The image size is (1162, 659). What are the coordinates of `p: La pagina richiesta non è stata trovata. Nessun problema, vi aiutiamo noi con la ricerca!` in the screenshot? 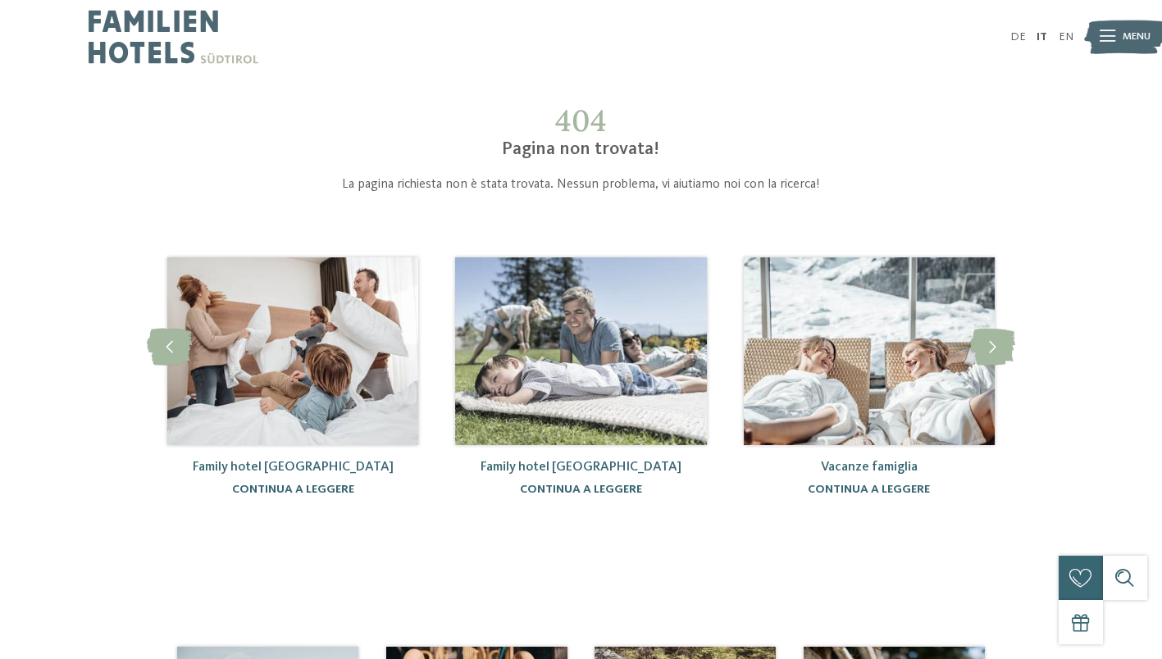 It's located at (581, 185).